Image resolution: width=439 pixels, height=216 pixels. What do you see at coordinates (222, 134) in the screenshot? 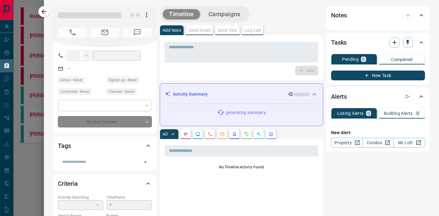
I see `svg: Emails` at bounding box center [222, 134].